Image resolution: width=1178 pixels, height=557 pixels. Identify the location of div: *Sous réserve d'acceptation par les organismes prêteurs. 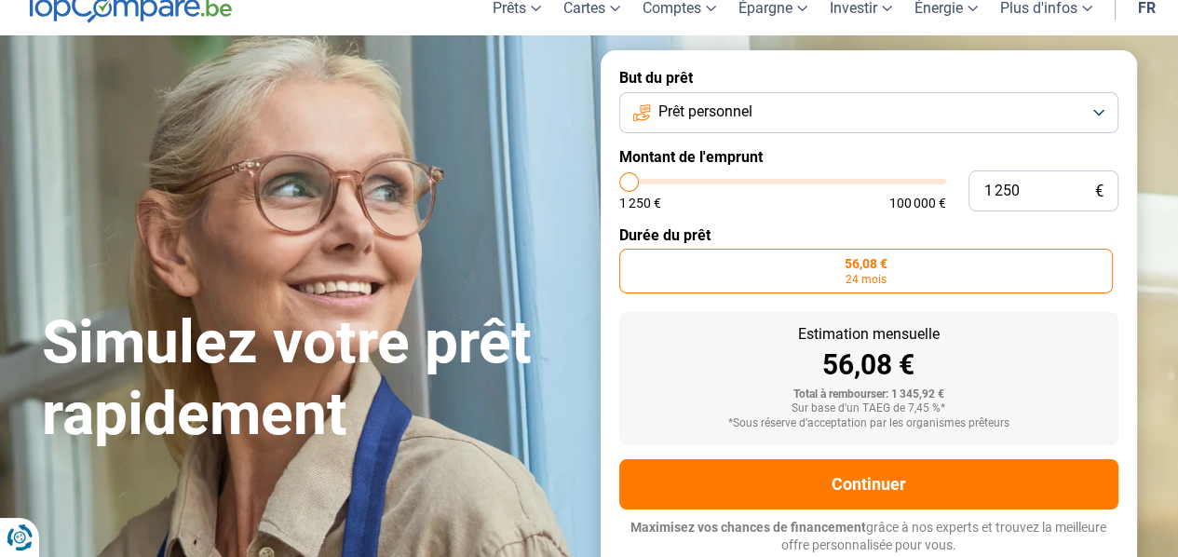
(869, 424).